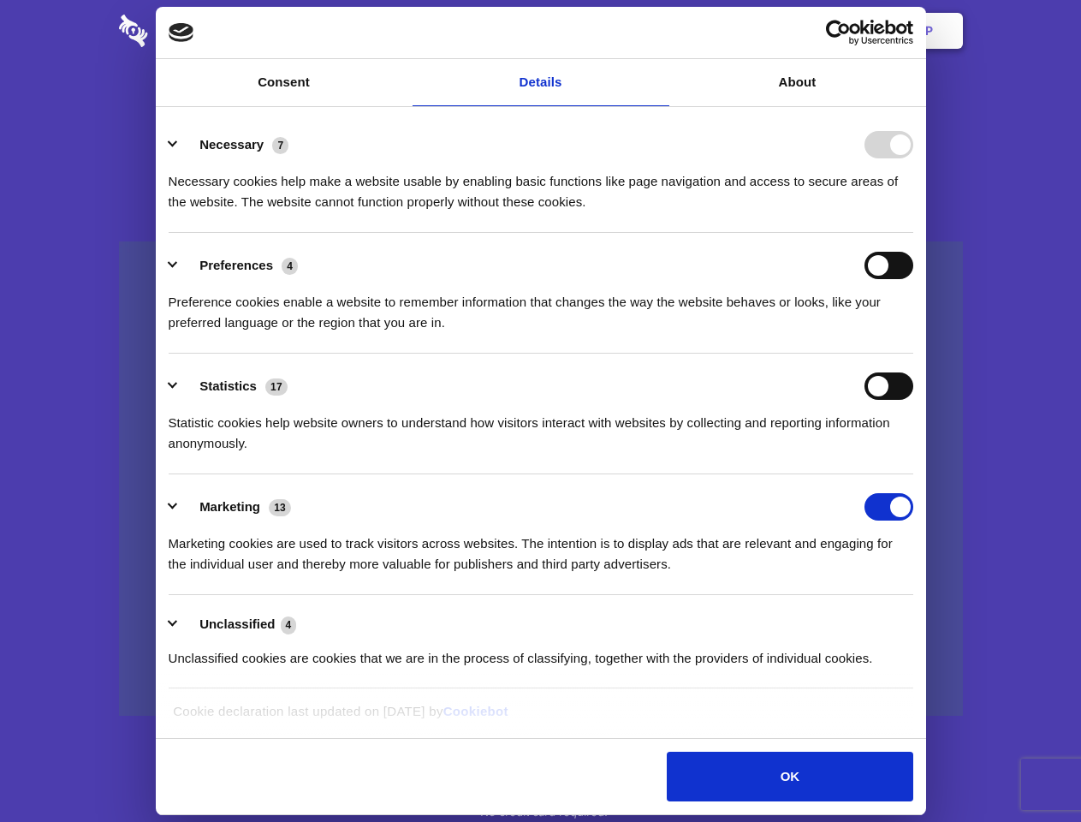 Image resolution: width=1081 pixels, height=822 pixels. Describe the element at coordinates (541, 547) in the screenshot. I see `div: Marketing cookies are used to track visitors across websites. The intention is to display ads tha...` at that location.